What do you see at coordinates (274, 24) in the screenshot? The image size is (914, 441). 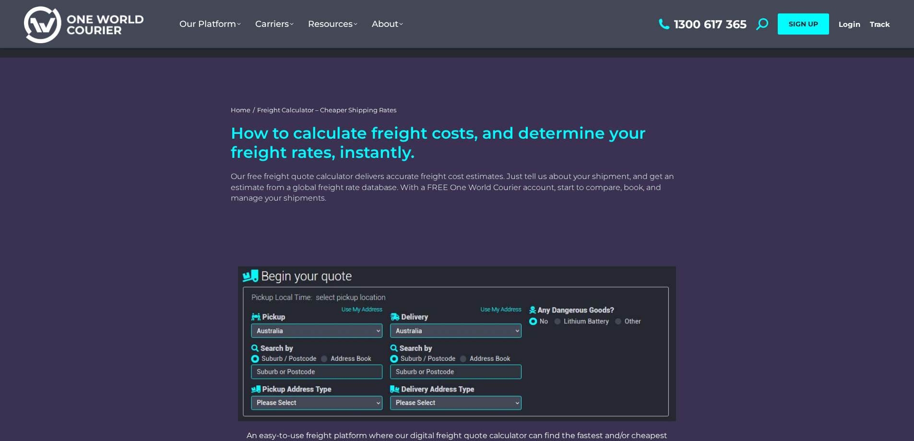 I see `a: Carriers` at bounding box center [274, 24].